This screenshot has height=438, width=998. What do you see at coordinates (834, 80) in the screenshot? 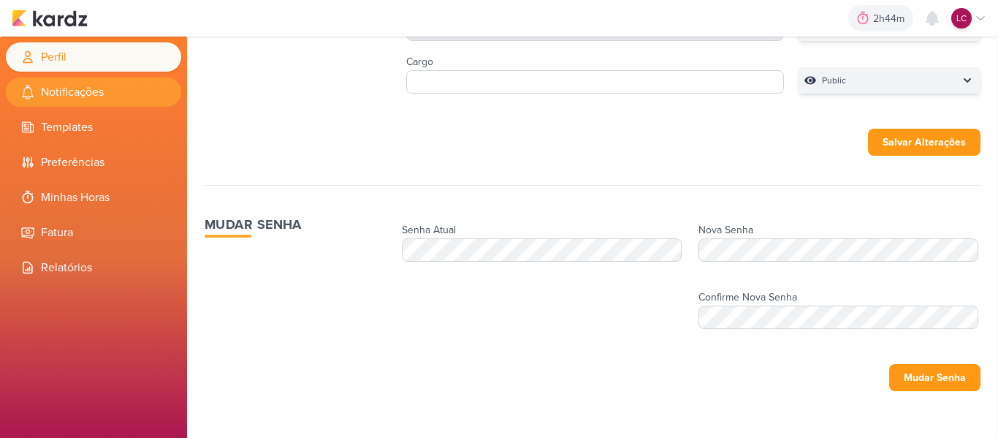
I see `p: Public` at bounding box center [834, 80].